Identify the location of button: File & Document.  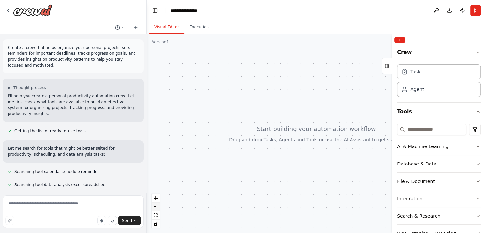
(439, 181).